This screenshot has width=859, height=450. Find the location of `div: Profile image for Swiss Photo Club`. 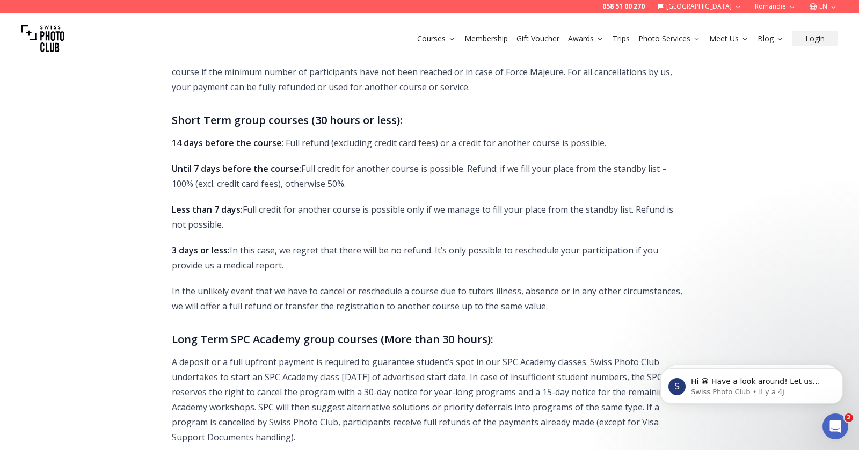

div: Profile image for Swiss Photo Club is located at coordinates (33, 41).